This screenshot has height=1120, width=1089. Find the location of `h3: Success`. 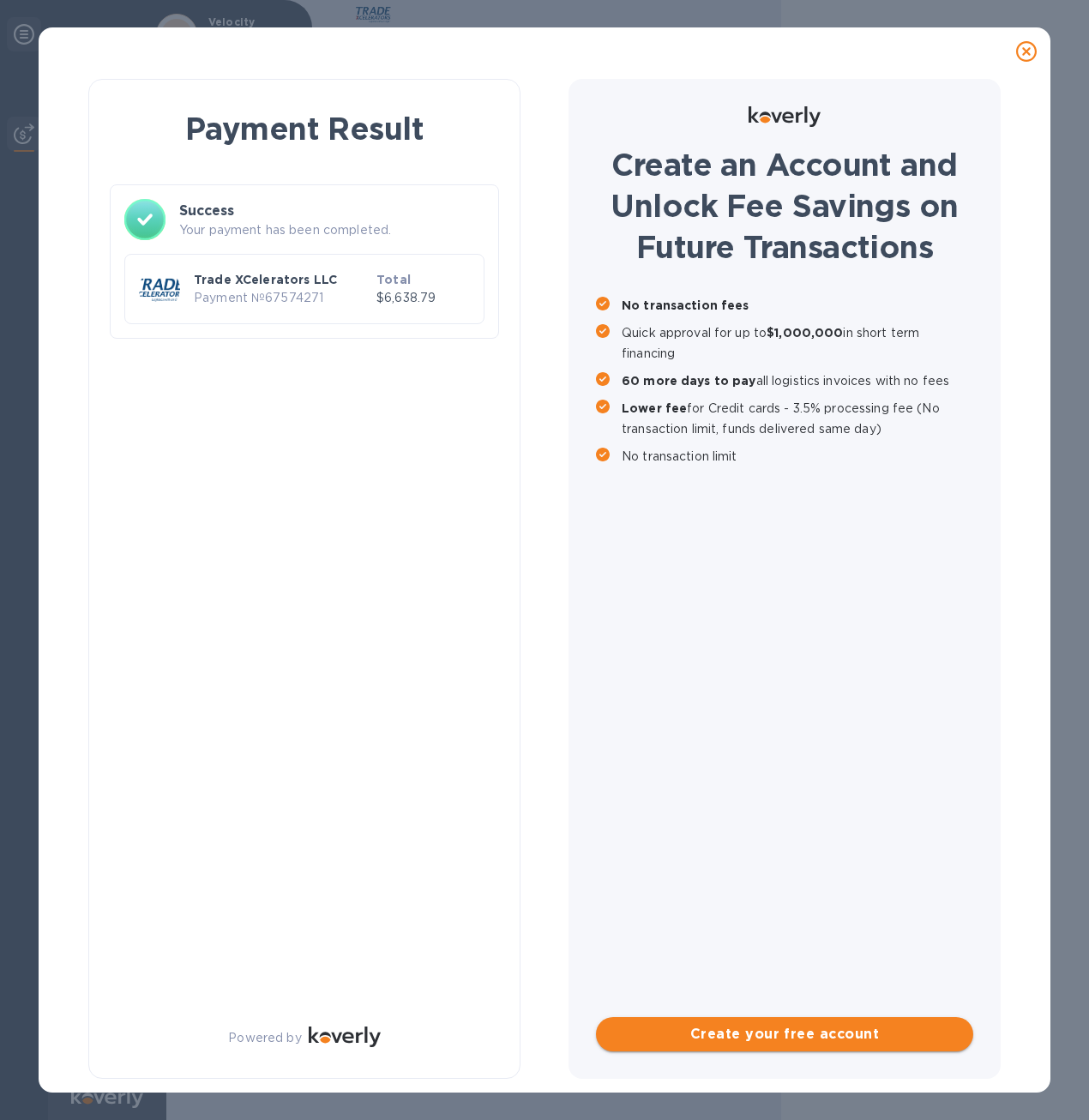

h3: Success is located at coordinates (332, 211).